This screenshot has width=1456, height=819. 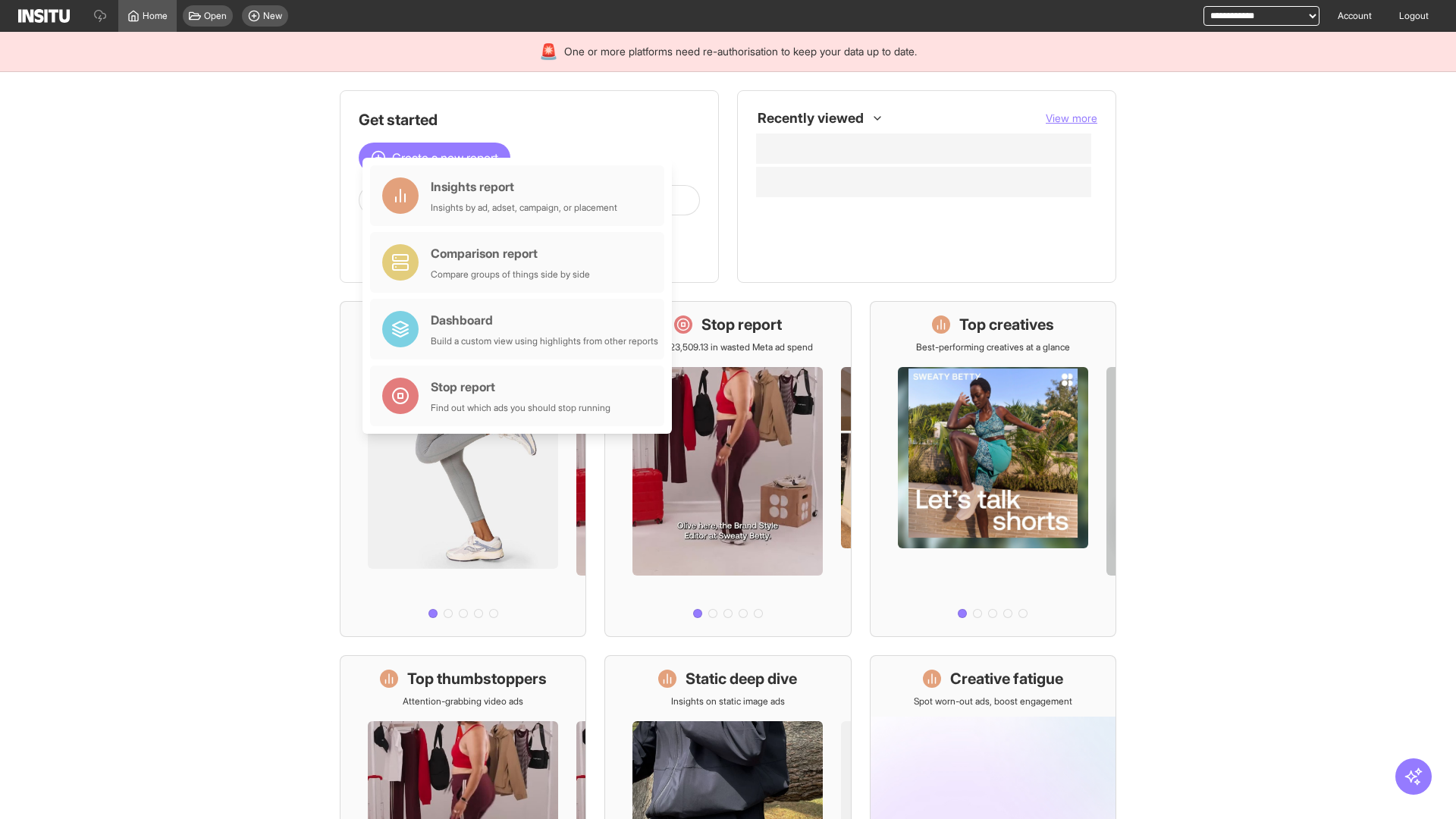 I want to click on p: Attention-grabbing video ads, so click(x=462, y=701).